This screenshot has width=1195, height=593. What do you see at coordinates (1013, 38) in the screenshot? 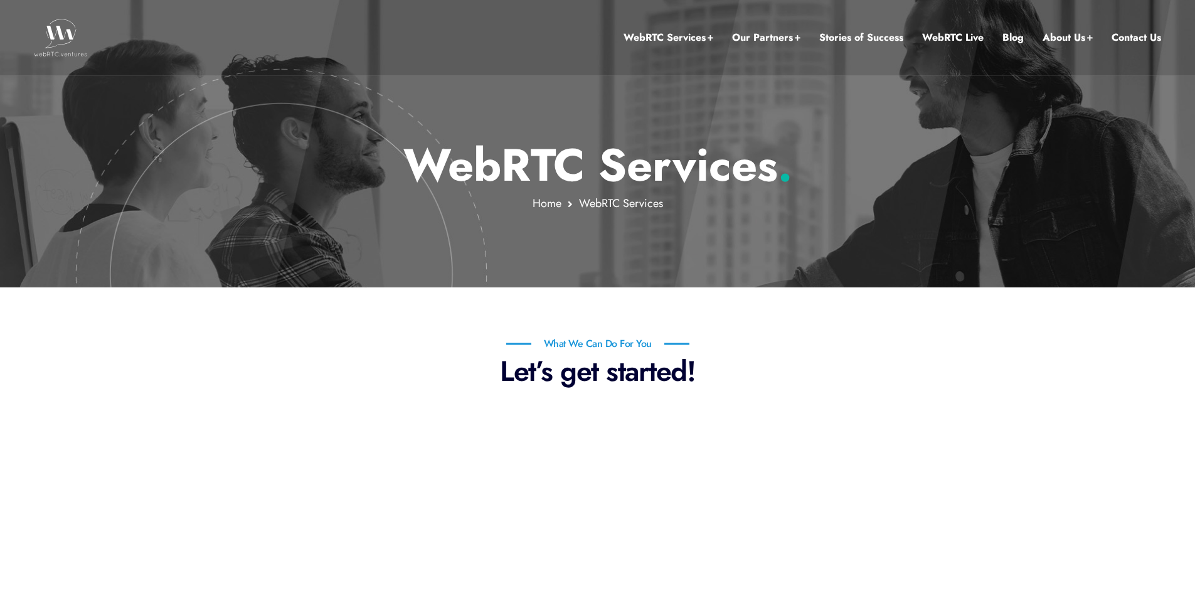
I see `a: Blog` at bounding box center [1013, 38].